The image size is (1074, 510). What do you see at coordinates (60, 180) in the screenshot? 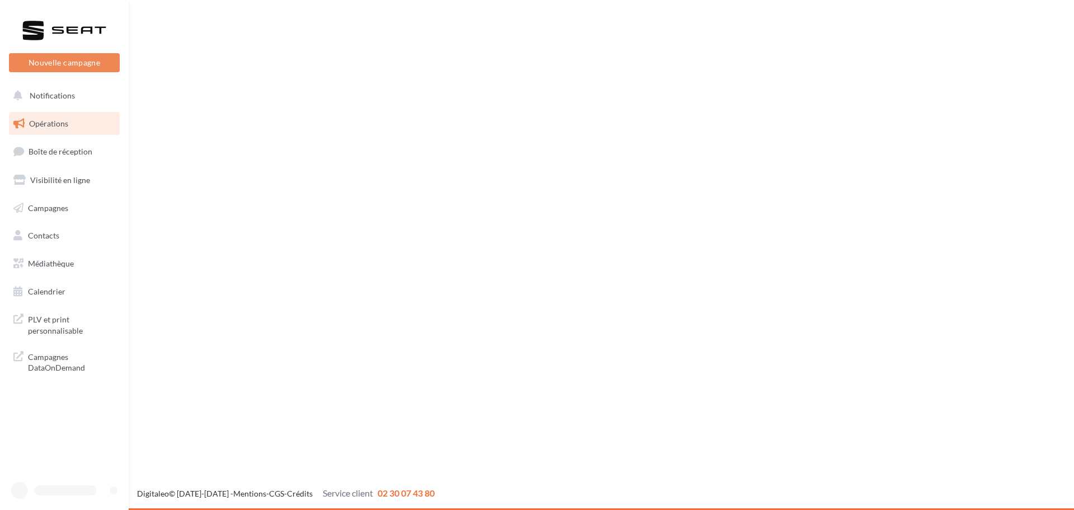
I see `span: Visibilité en ligne` at bounding box center [60, 180].